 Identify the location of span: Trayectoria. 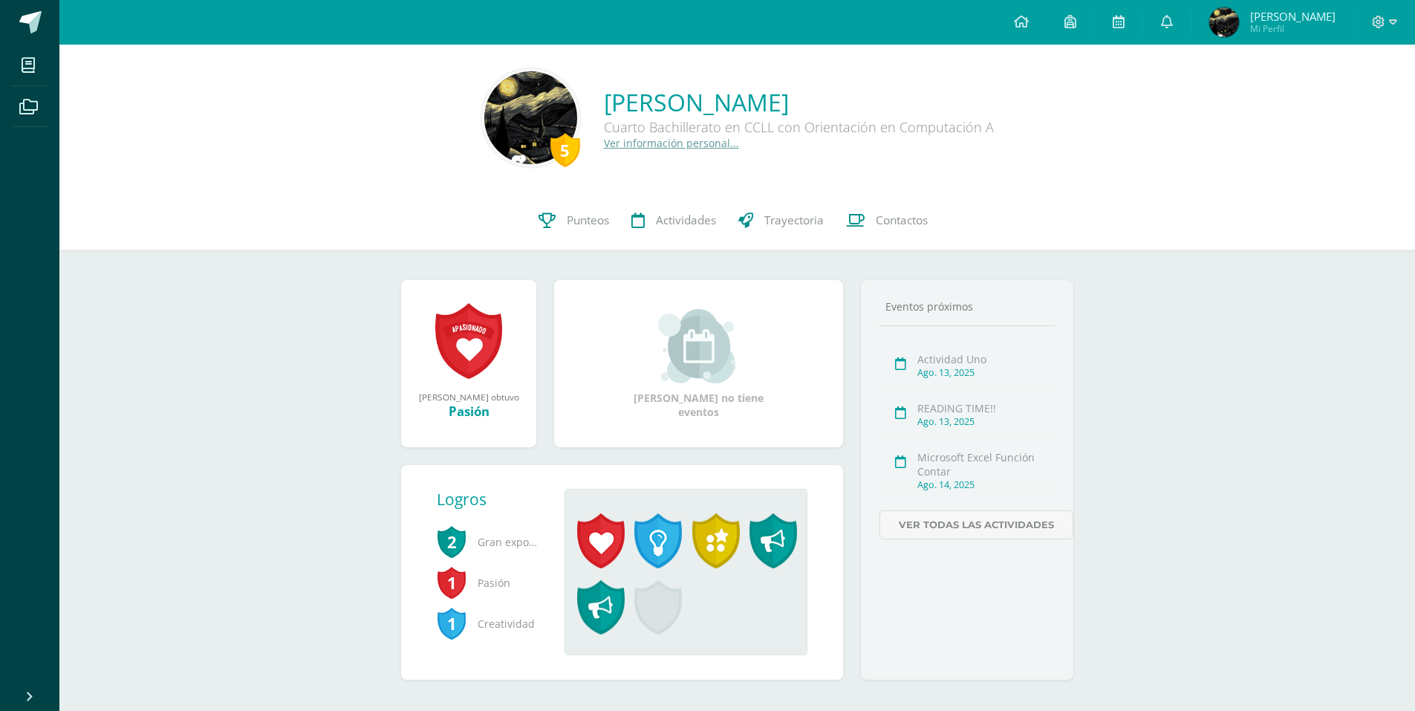
(794, 220).